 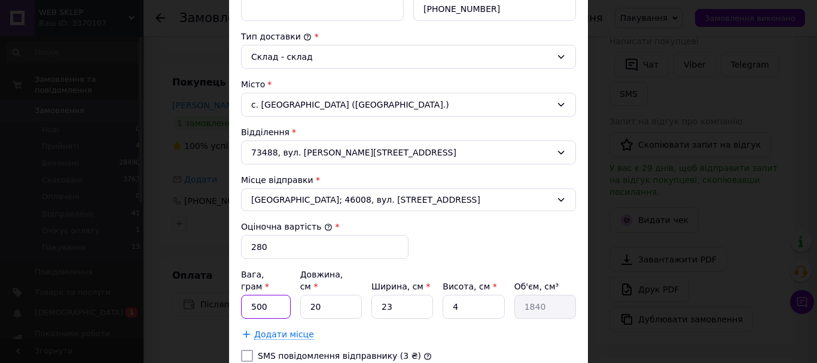 What do you see at coordinates (408, 84) in the screenshot?
I see `div: Місто` at bounding box center [408, 84].